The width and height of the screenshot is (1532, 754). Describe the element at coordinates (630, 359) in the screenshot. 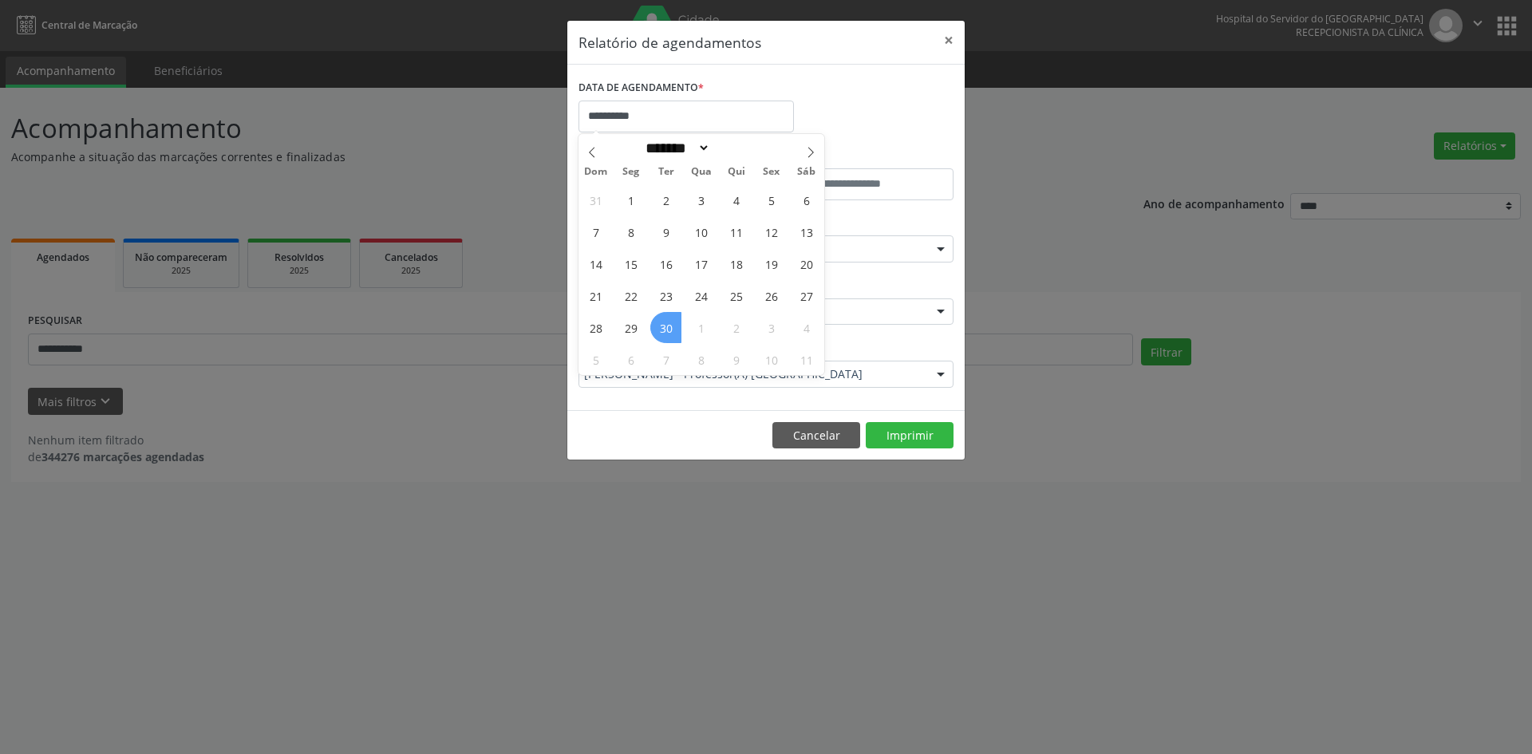

I see `span: Outubro 6, 2025` at that location.